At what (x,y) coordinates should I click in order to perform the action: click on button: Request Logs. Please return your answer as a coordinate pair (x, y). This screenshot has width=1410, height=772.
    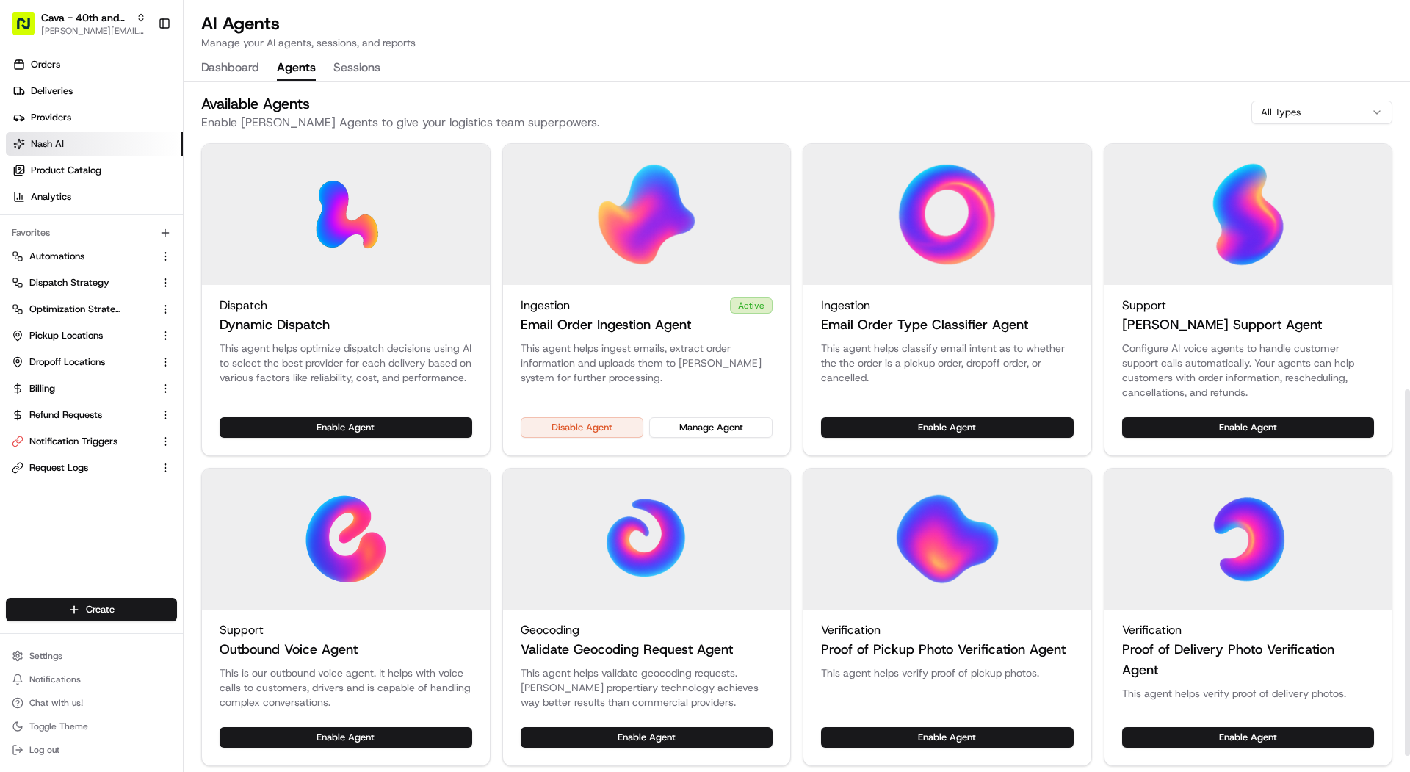
    Looking at the image, I should click on (91, 468).